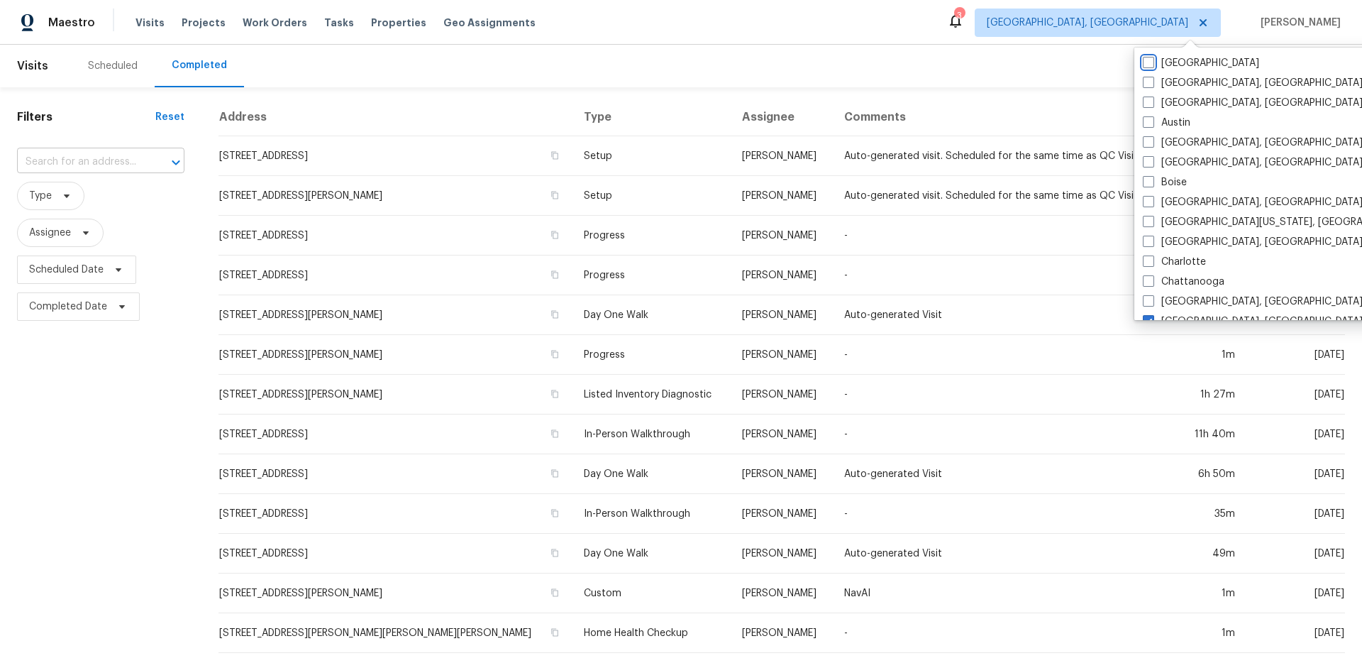 The width and height of the screenshot is (1362, 663). I want to click on th: Type, so click(651, 117).